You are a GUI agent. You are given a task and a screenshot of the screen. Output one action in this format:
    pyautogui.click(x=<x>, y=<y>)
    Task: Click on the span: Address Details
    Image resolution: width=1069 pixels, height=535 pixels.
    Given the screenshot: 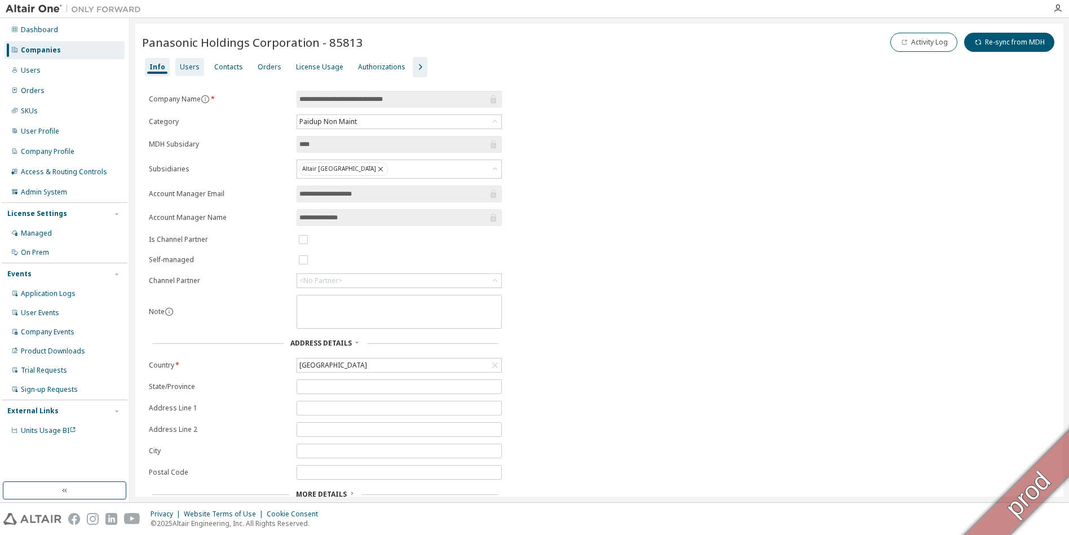 What is the action you would take?
    pyautogui.click(x=321, y=343)
    